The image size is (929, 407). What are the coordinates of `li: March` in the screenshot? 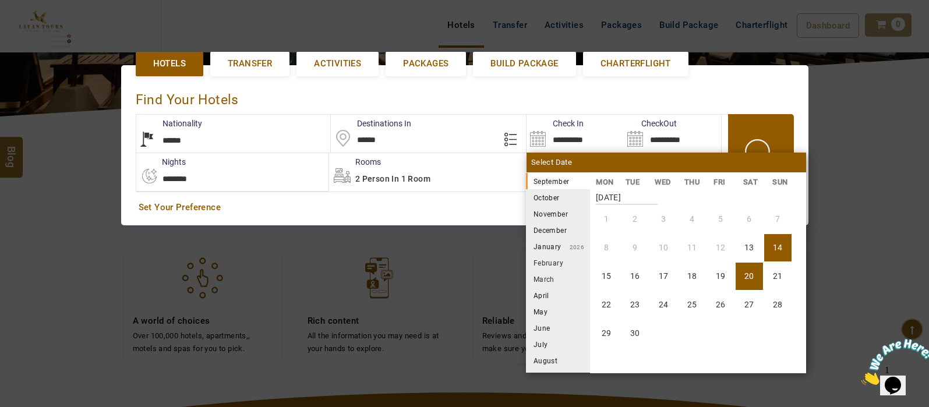 It's located at (558, 279).